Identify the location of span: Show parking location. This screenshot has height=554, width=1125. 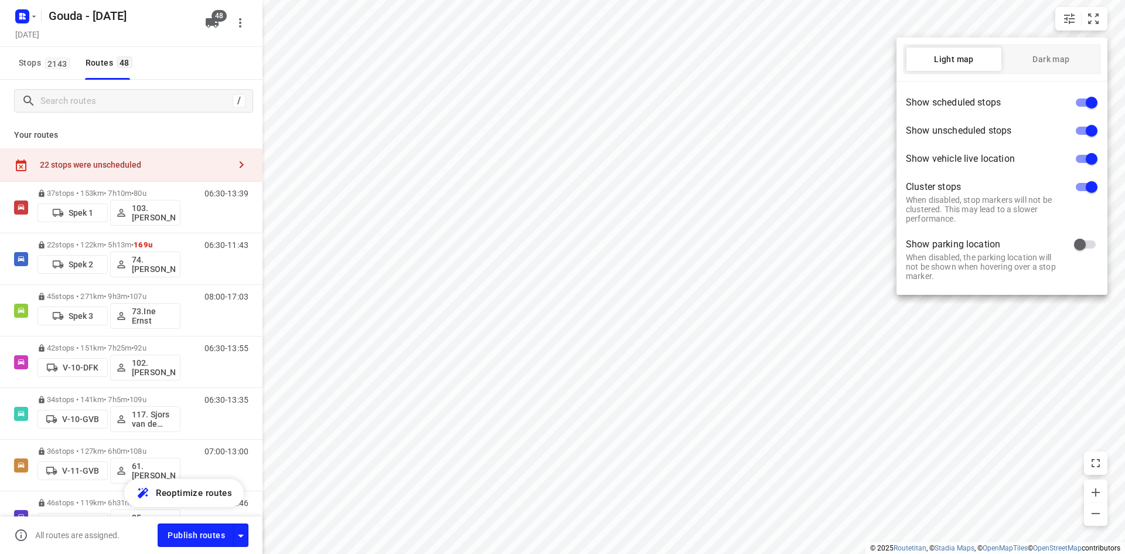
(985, 244).